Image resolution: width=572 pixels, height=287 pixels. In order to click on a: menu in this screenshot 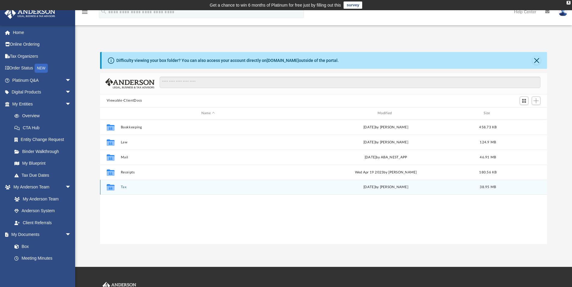, I will do `click(85, 14)`.